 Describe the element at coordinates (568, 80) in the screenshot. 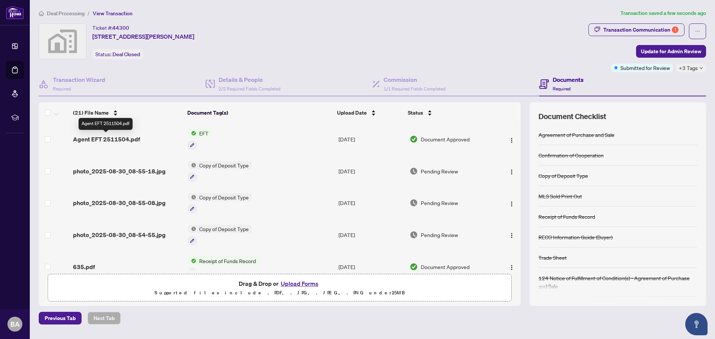

I see `h4: Documents` at that location.